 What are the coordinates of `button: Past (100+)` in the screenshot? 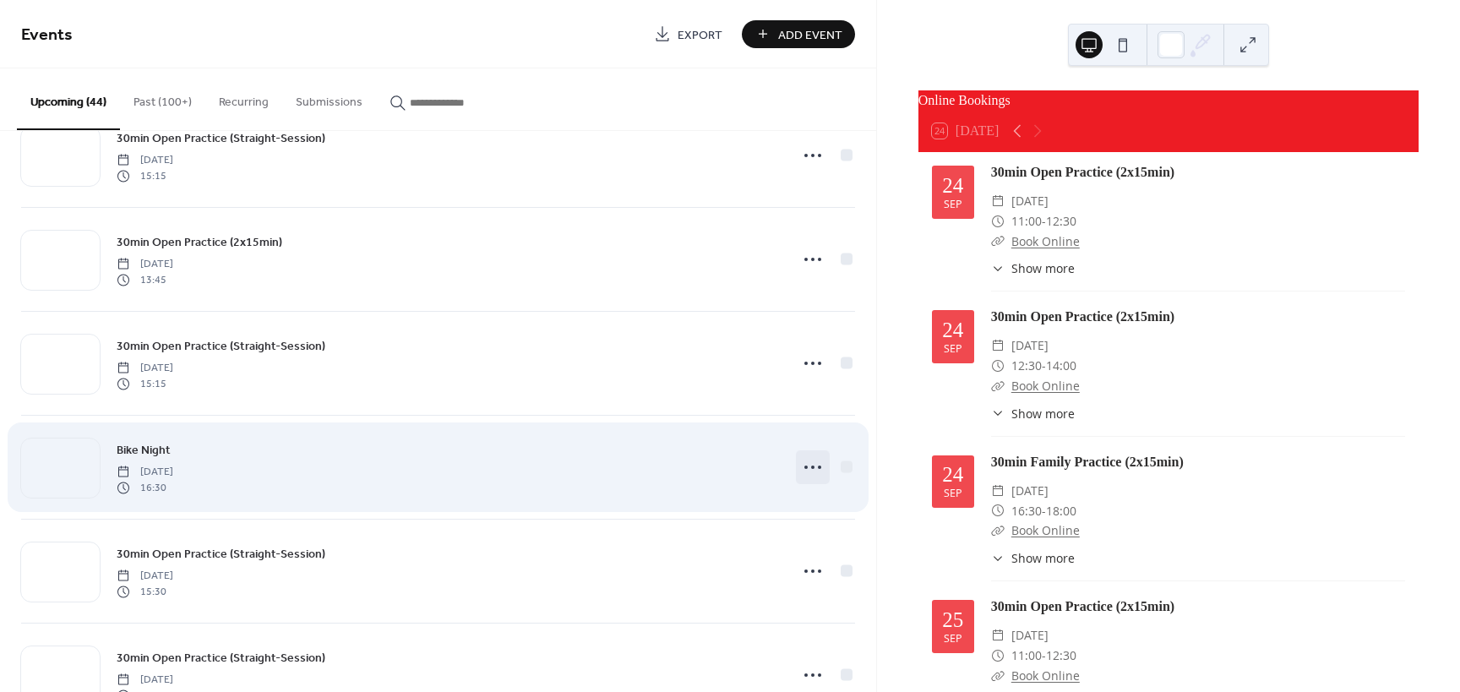 It's located at (162, 98).